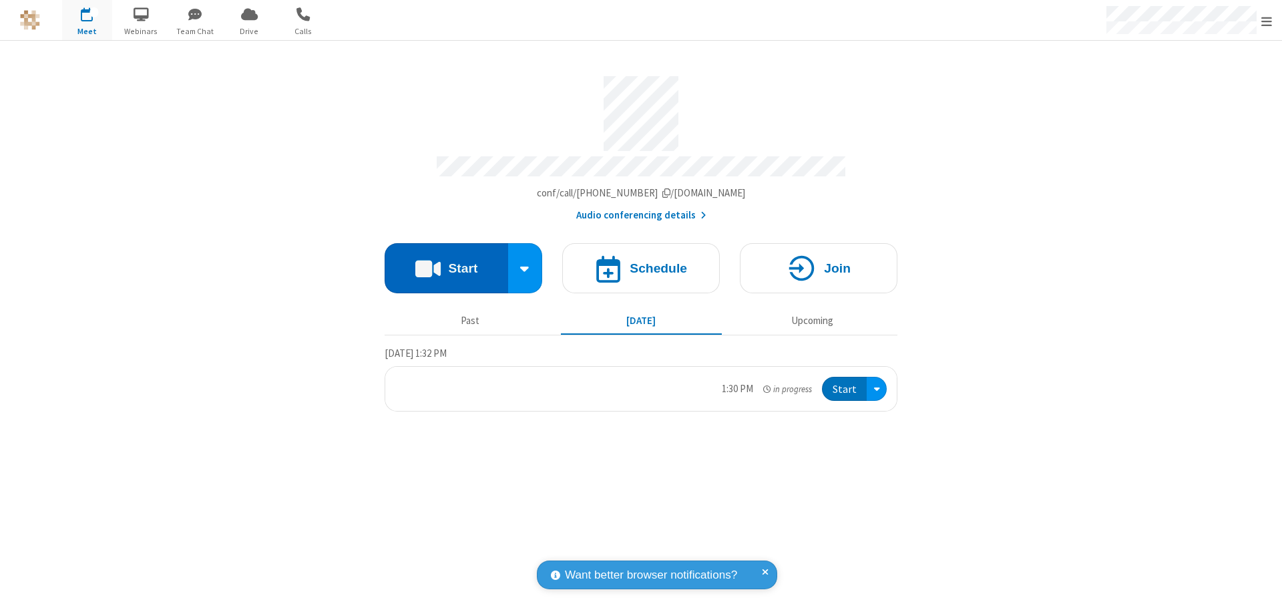  Describe the element at coordinates (812, 320) in the screenshot. I see `button: Upcoming` at that location.